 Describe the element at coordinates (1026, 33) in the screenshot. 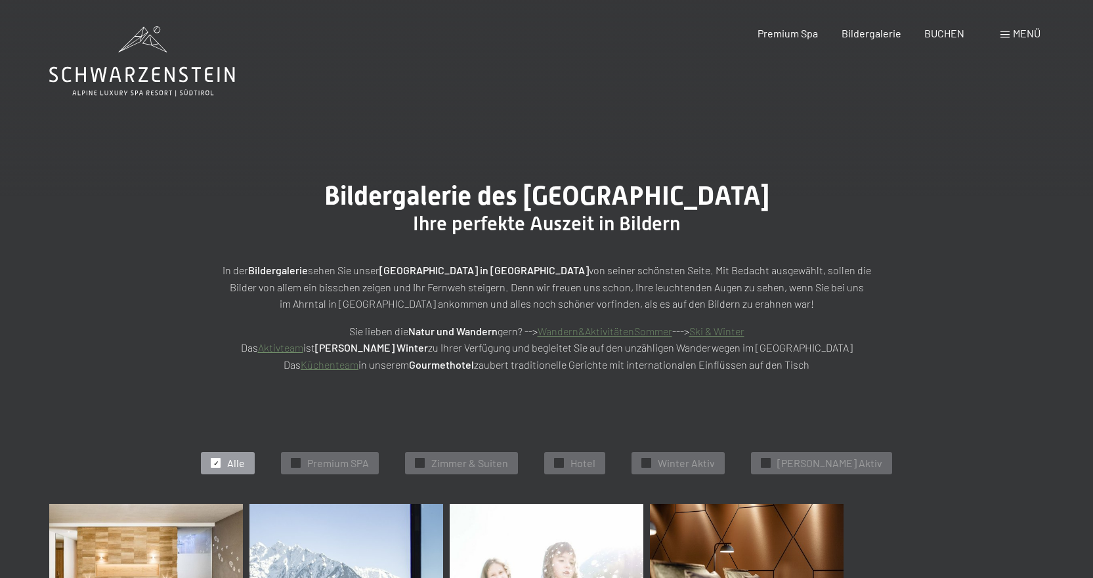

I see `span: Menü` at that location.